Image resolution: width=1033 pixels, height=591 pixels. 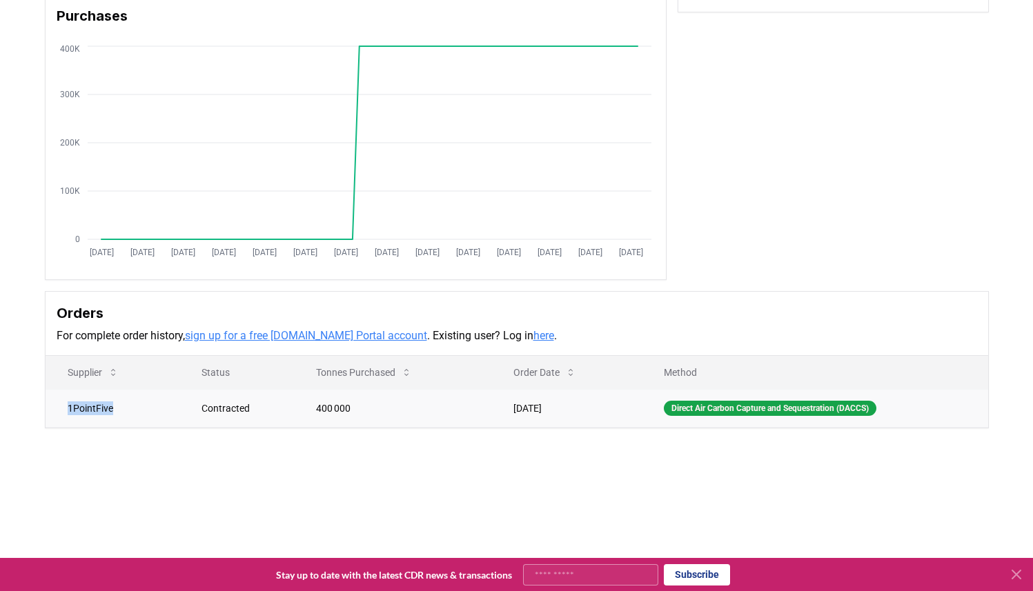 I want to click on button: Order Date, so click(x=544, y=372).